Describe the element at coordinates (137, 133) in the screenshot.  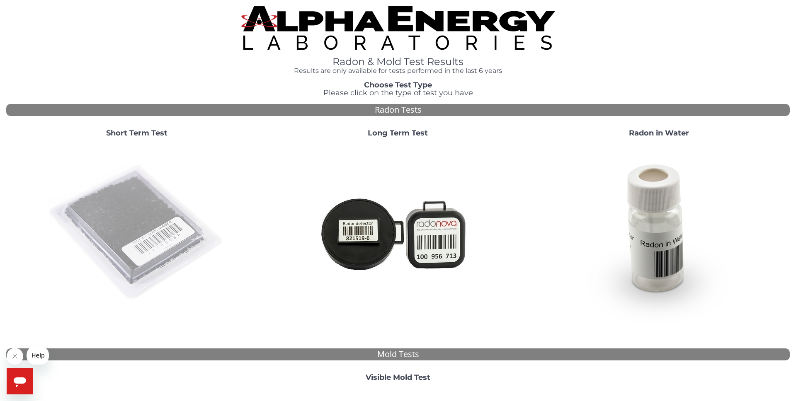
I see `strong: Short Term Test` at that location.